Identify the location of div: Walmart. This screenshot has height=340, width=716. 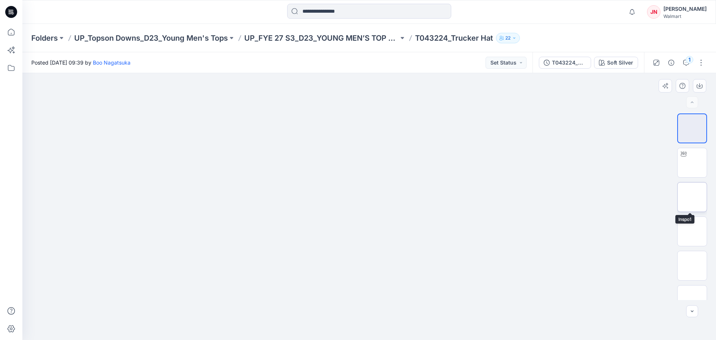
(685, 16).